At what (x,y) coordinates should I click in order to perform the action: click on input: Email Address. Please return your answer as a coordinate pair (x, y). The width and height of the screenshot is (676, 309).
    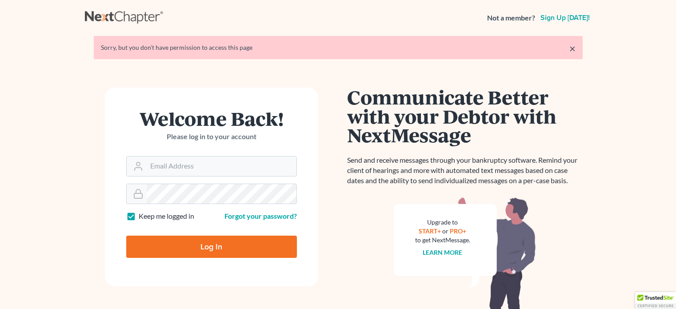
    Looking at the image, I should click on (221, 166).